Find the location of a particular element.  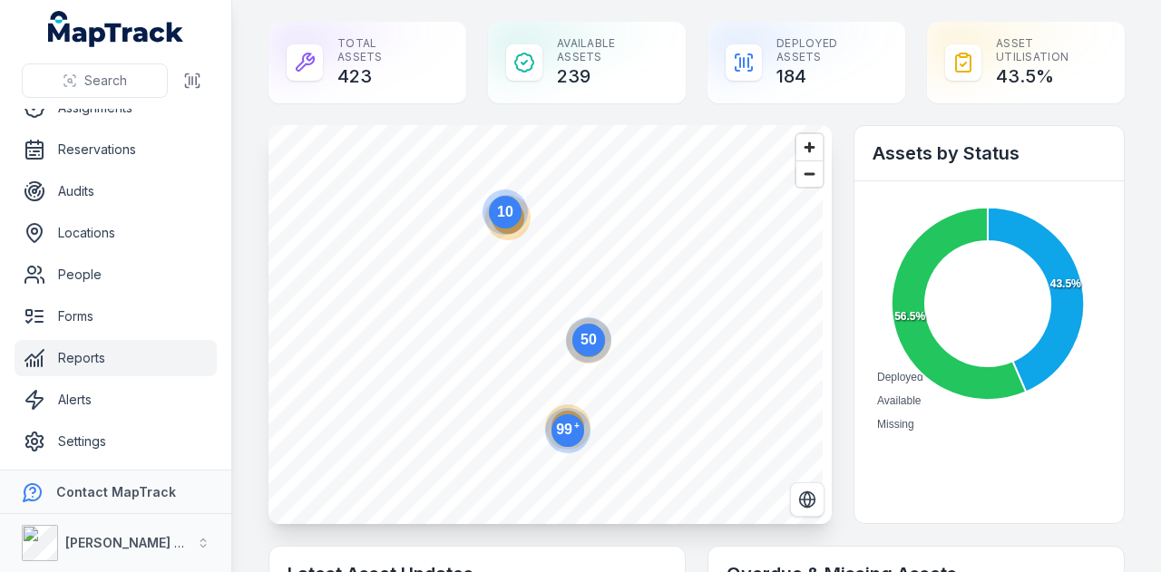

a: Settings is located at coordinates (115, 442).